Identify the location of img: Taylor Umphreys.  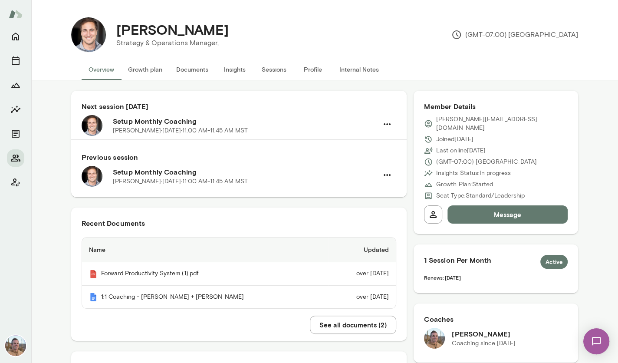
(89, 35).